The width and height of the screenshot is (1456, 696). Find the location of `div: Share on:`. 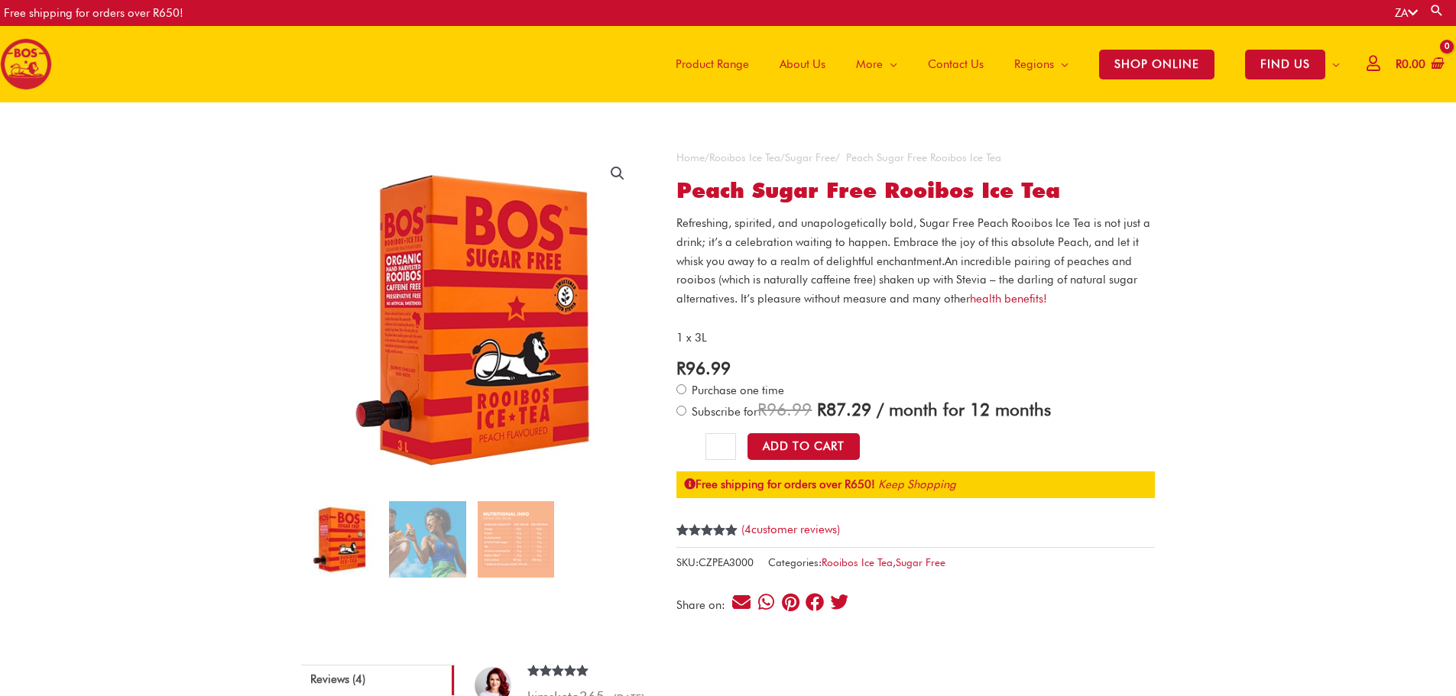

div: Share on: is located at coordinates (703, 605).